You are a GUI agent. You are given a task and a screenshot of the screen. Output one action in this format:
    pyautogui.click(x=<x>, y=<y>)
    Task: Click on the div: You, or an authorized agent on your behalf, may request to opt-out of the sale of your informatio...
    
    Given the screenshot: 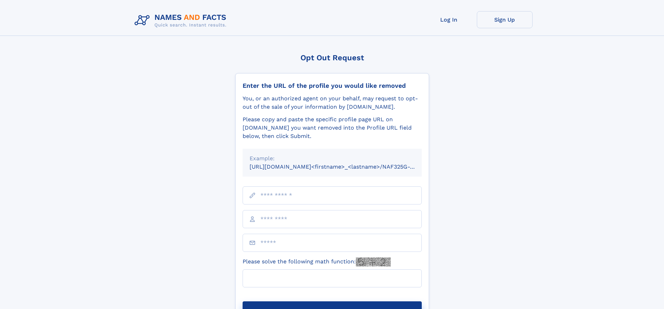 What is the action you would take?
    pyautogui.click(x=332, y=103)
    